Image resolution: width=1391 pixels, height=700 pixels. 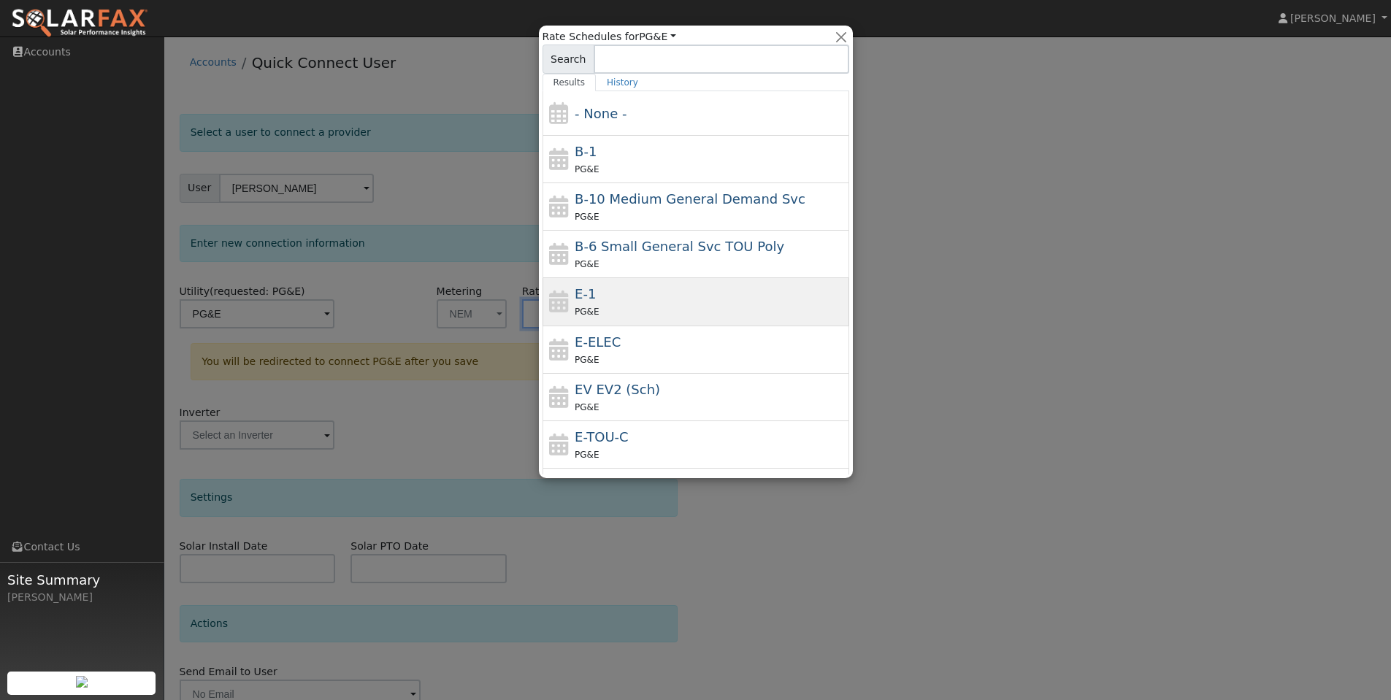 What do you see at coordinates (586, 151) in the screenshot?
I see `span: B-1` at bounding box center [586, 151].